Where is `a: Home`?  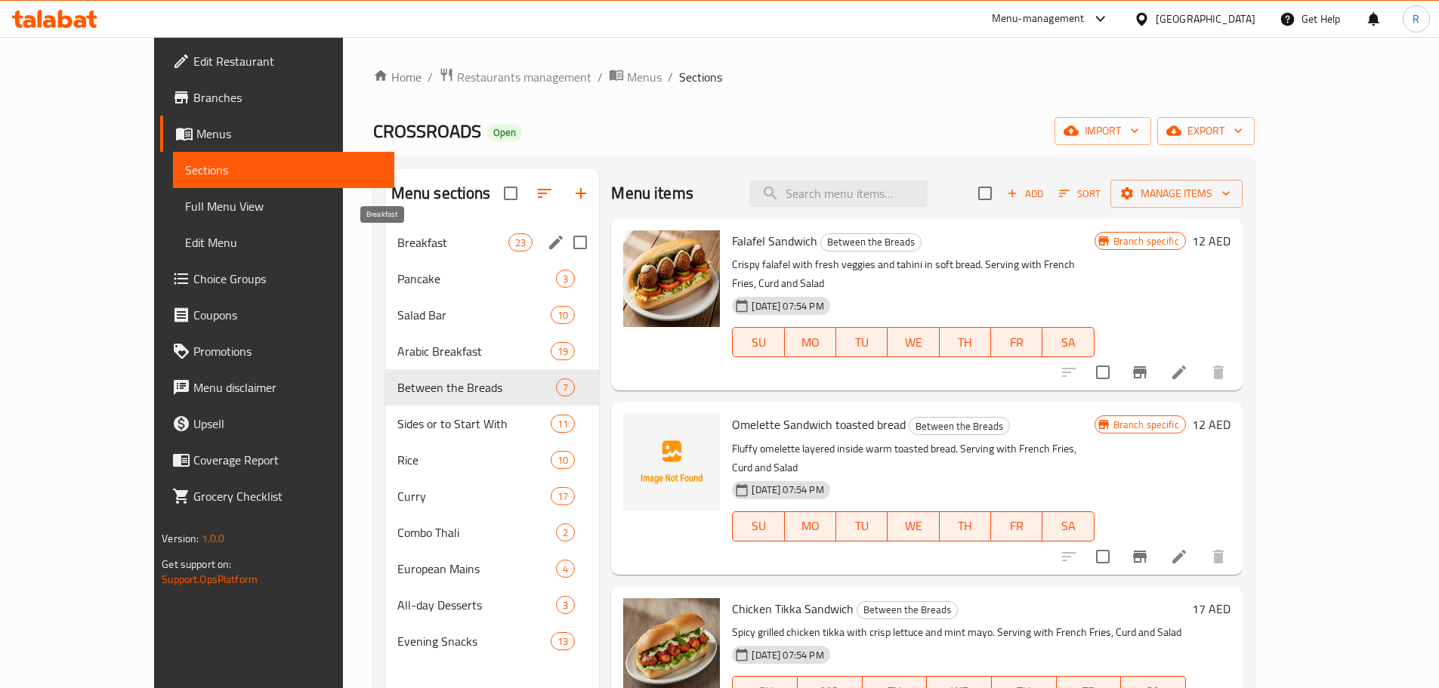 a: Home is located at coordinates (397, 77).